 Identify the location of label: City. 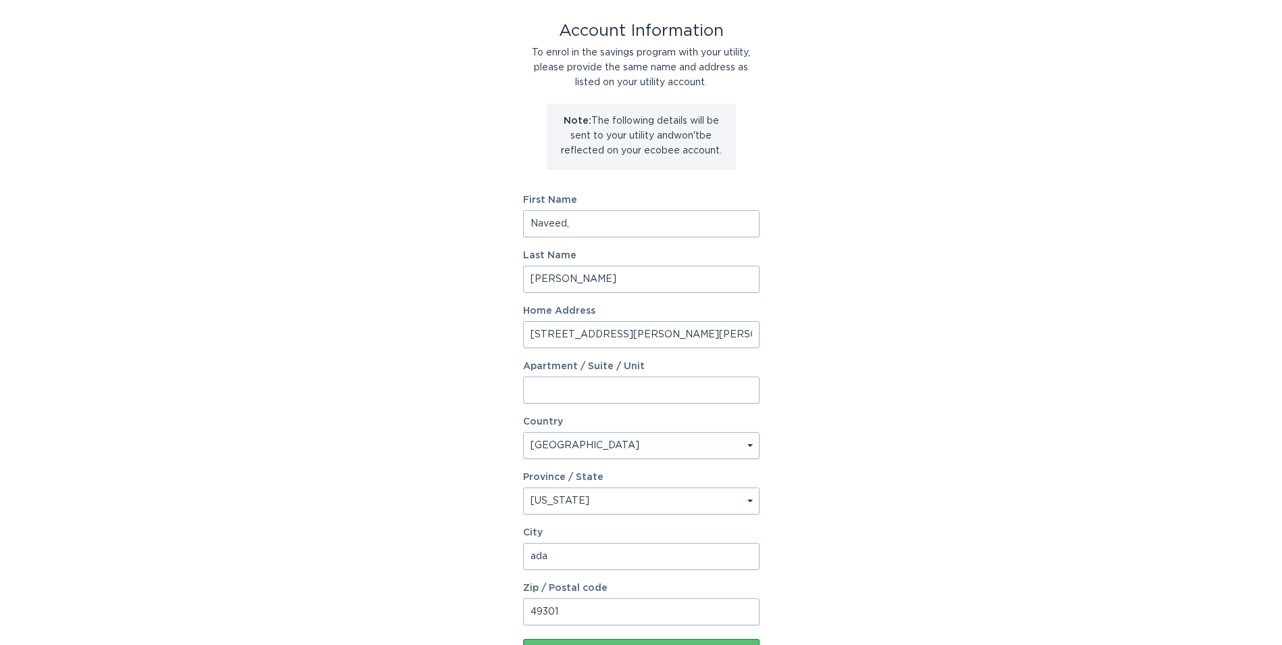
(641, 533).